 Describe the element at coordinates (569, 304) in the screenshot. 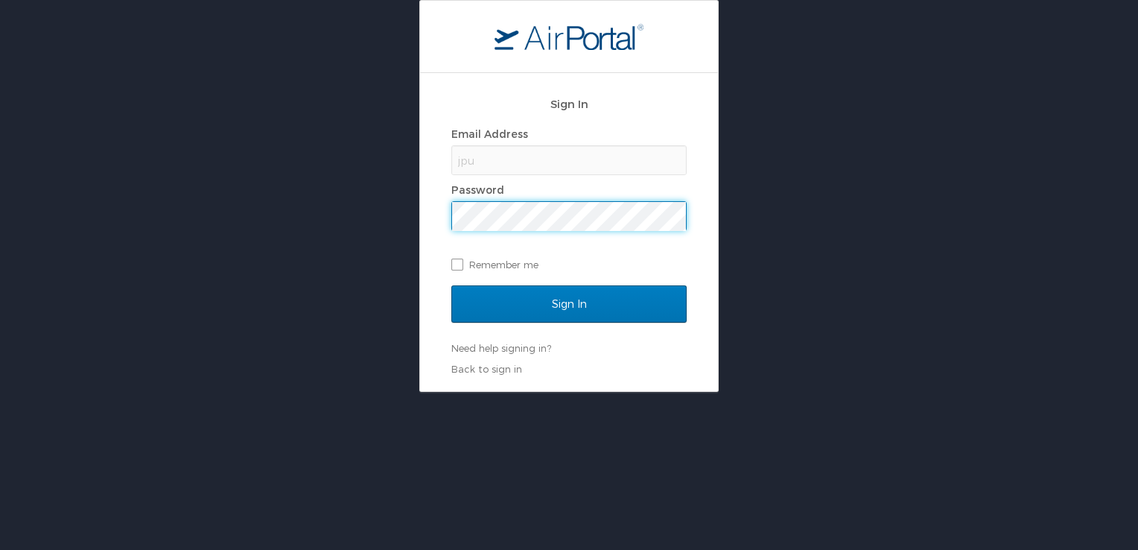

I see `input: Sign In` at that location.